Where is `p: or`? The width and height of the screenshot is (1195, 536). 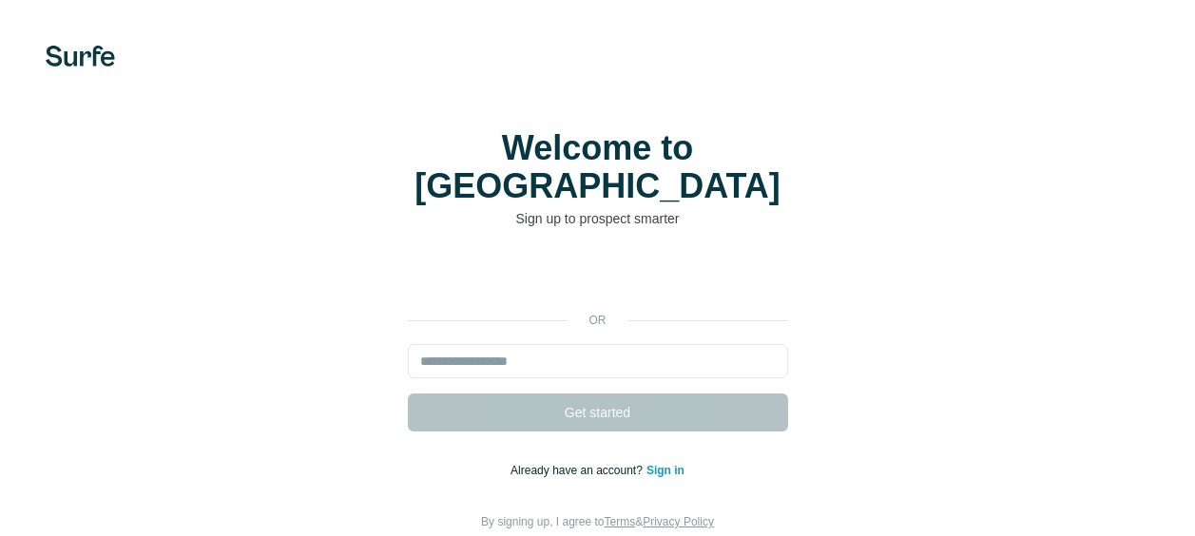
p: or is located at coordinates (598, 320).